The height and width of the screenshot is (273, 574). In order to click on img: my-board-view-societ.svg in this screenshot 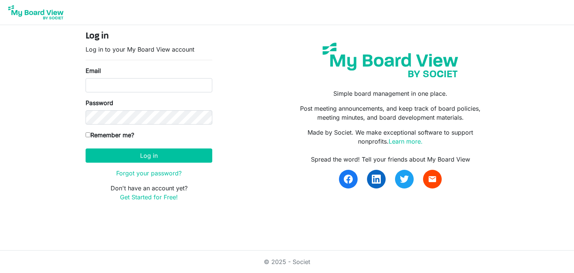, I will do `click(390, 60)`.